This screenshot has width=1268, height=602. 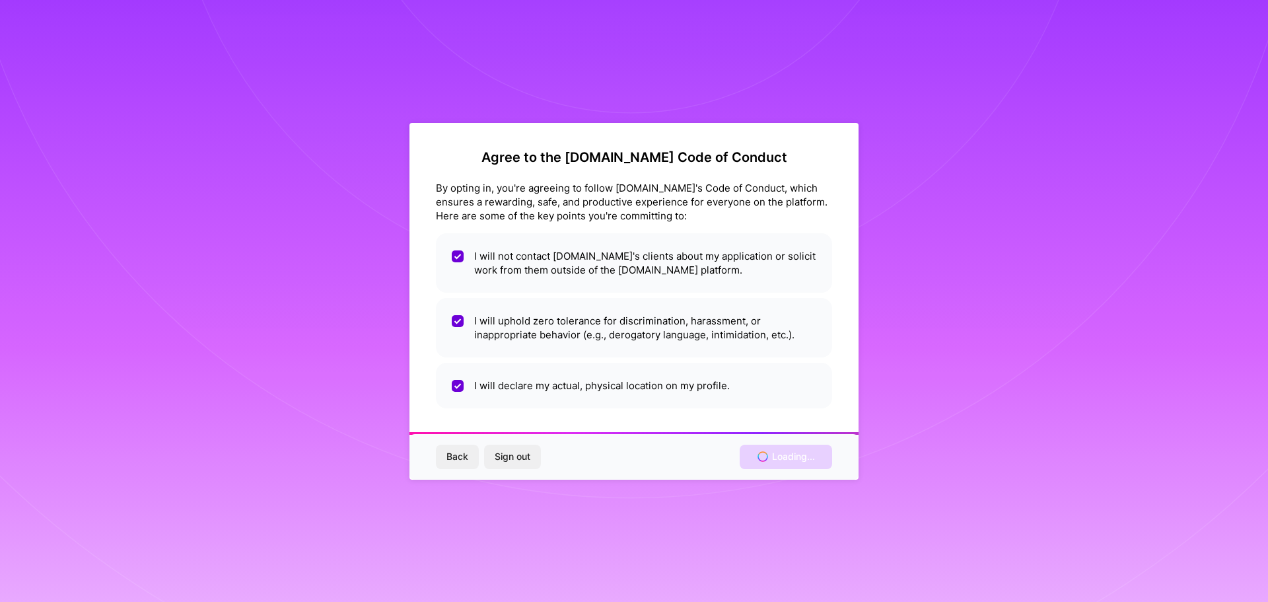 What do you see at coordinates (457, 456) in the screenshot?
I see `span: Back` at bounding box center [457, 456].